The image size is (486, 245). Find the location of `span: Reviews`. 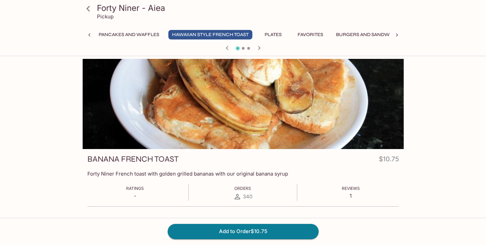

span: Reviews is located at coordinates (351, 188).